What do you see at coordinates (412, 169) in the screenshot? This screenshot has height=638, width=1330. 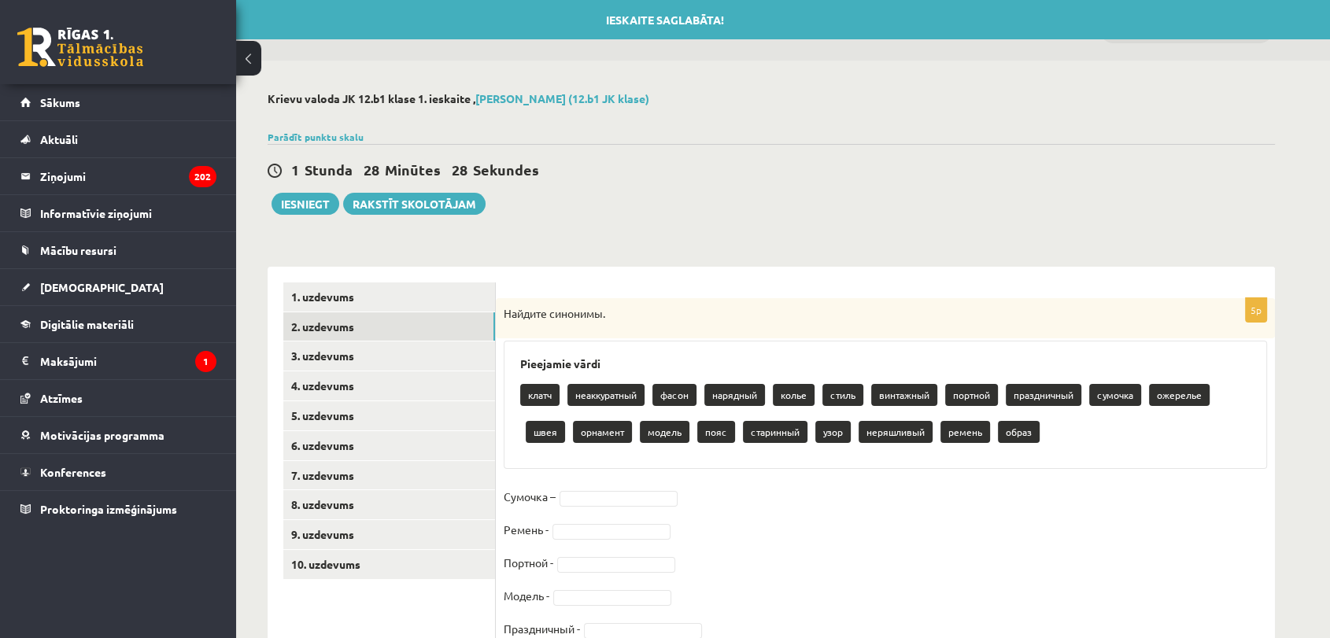 I see `span: Minūtes` at bounding box center [412, 169].